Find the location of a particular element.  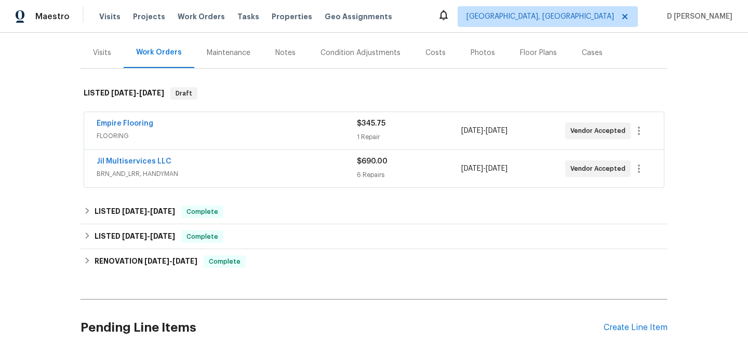

div: Floor Plans is located at coordinates (538, 53).